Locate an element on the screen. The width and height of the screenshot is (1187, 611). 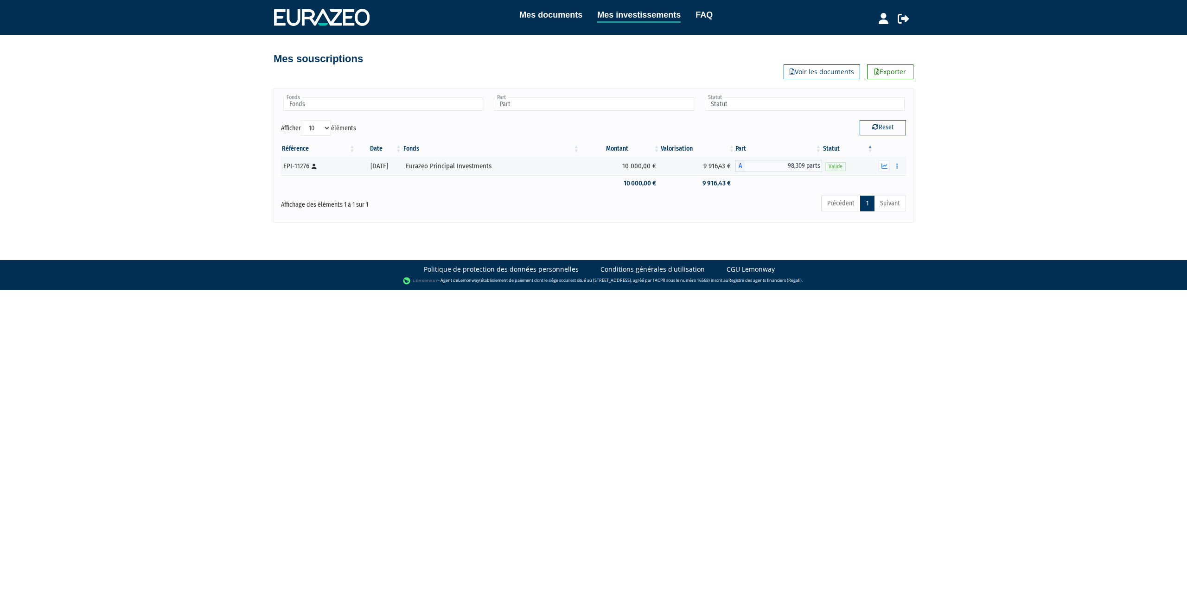
span: 98,309 parts is located at coordinates (783, 166).